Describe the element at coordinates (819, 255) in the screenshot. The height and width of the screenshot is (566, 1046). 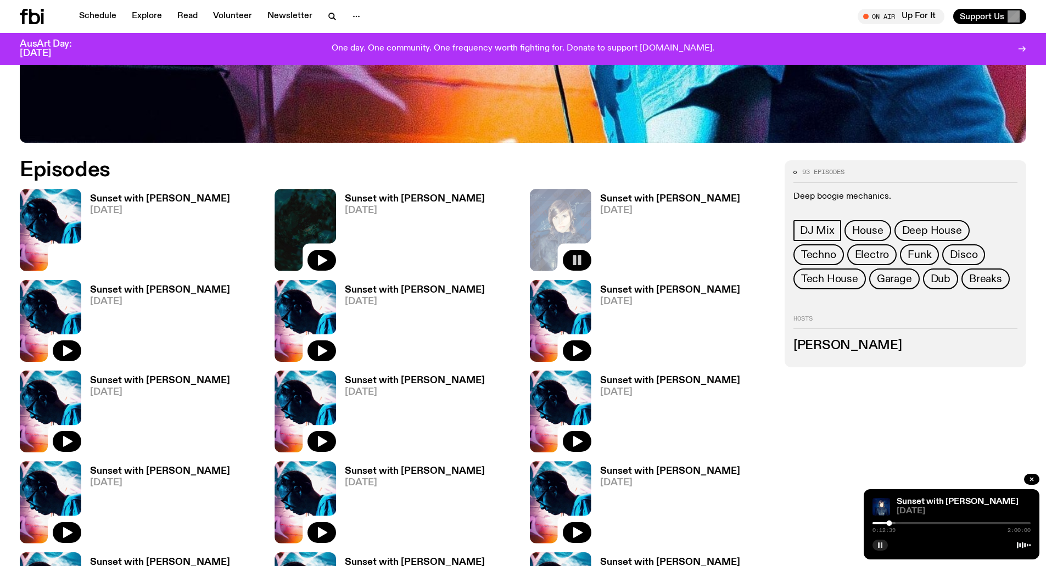
I see `a: Techno` at that location.